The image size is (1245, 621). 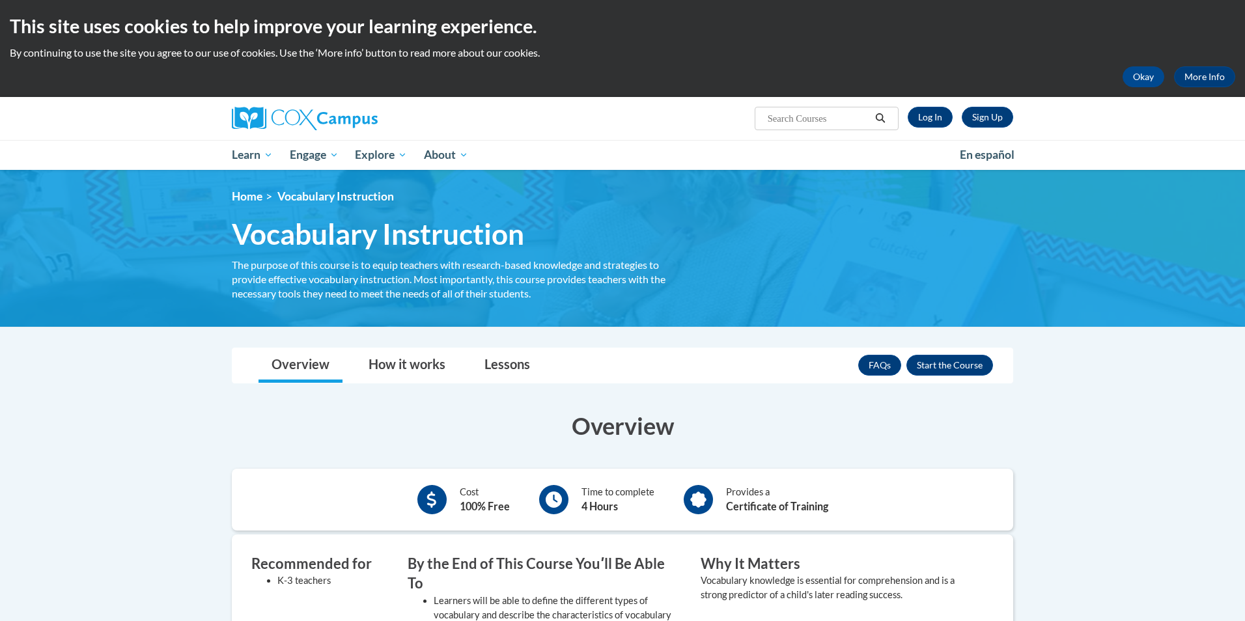 I want to click on button: Search, so click(x=881, y=119).